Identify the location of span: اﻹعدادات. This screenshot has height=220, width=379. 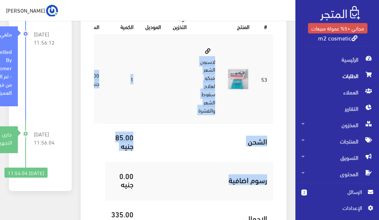
(335, 208).